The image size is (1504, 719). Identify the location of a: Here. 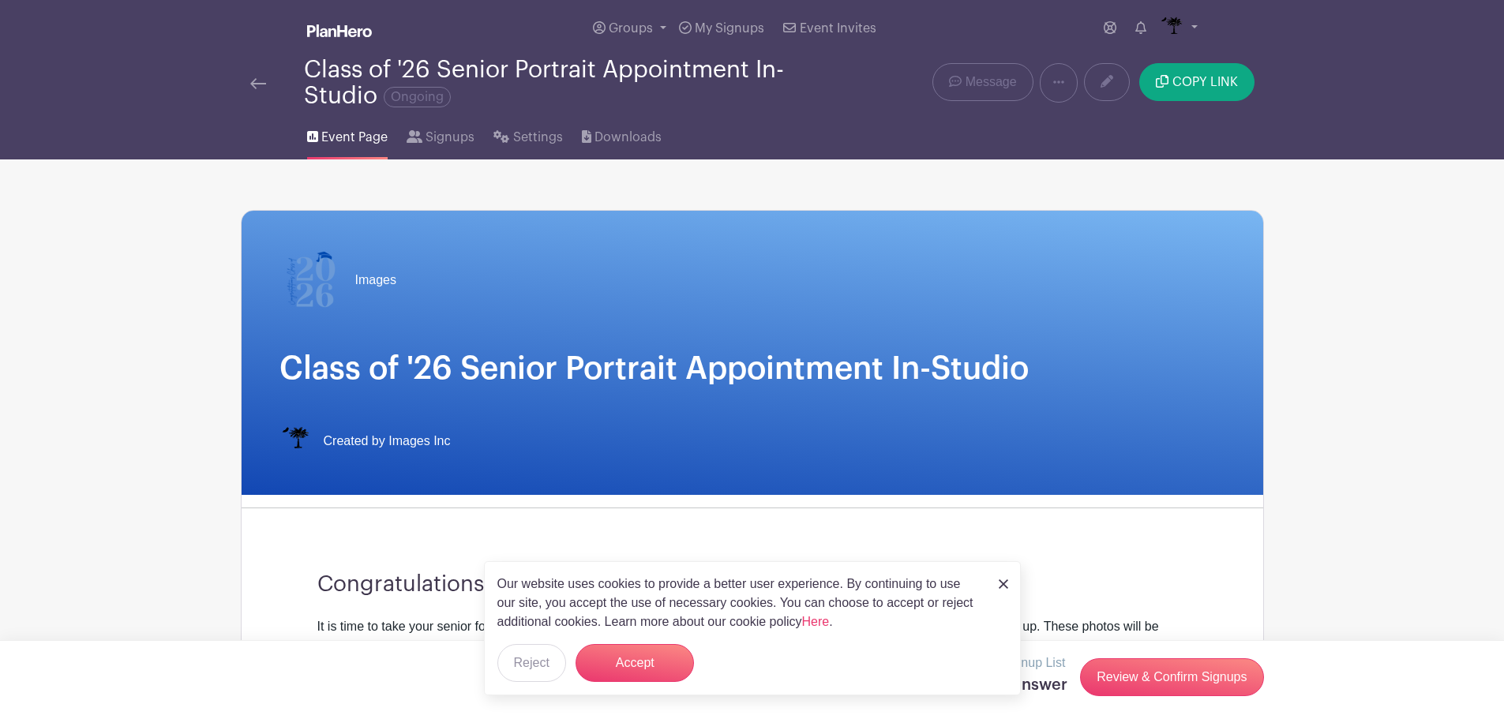
(815, 621).